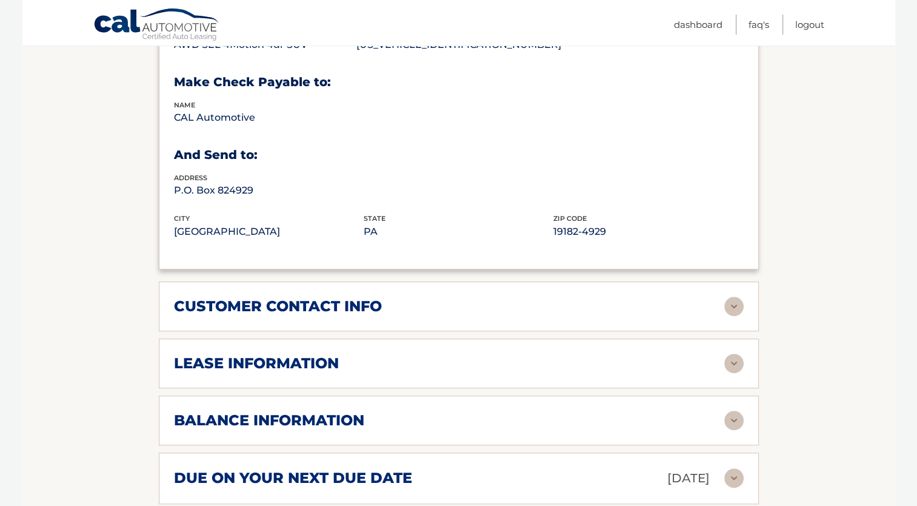 This screenshot has height=506, width=917. Describe the element at coordinates (459, 155) in the screenshot. I see `h3: And Send to:` at that location.